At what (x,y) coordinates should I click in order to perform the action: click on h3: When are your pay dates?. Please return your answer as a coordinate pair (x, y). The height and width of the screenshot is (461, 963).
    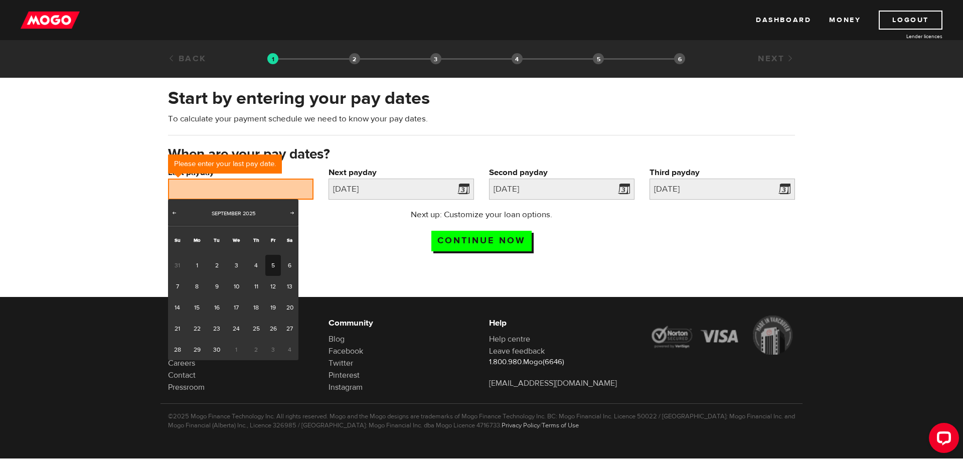
    Looking at the image, I should click on (482, 155).